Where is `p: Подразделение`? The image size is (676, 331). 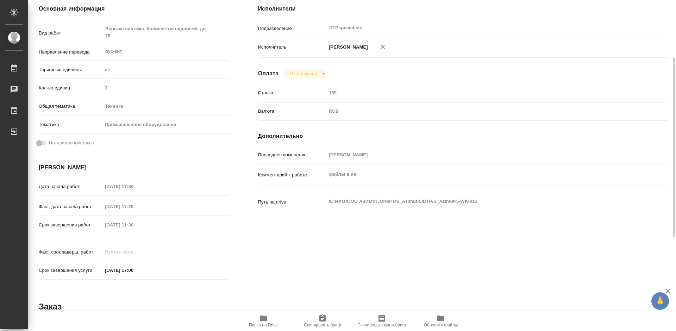 p: Подразделение is located at coordinates (292, 29).